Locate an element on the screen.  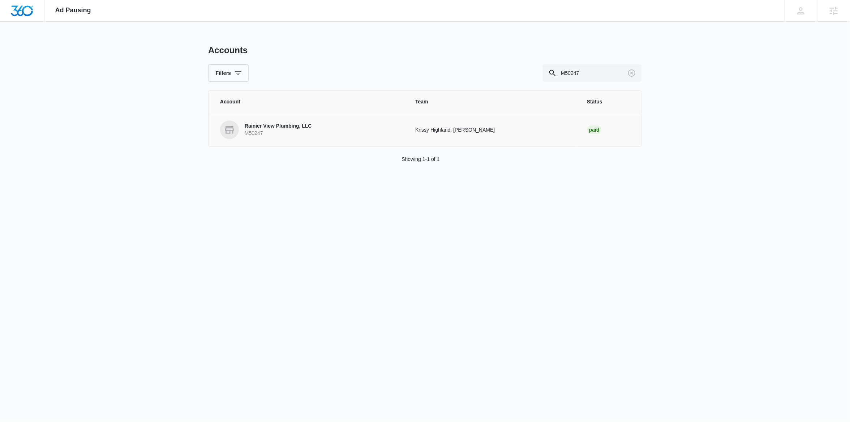
h1: Accounts is located at coordinates (228, 50).